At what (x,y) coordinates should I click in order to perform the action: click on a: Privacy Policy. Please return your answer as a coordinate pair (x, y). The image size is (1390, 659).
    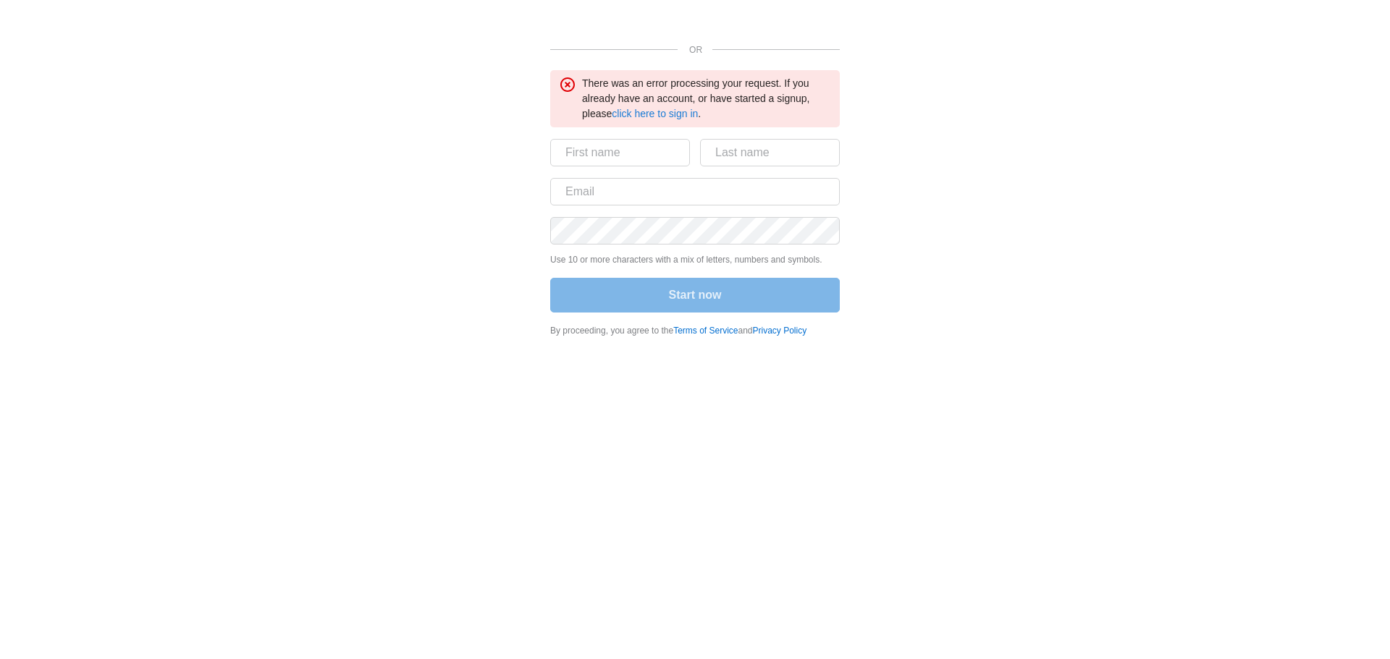
    Looking at the image, I should click on (780, 331).